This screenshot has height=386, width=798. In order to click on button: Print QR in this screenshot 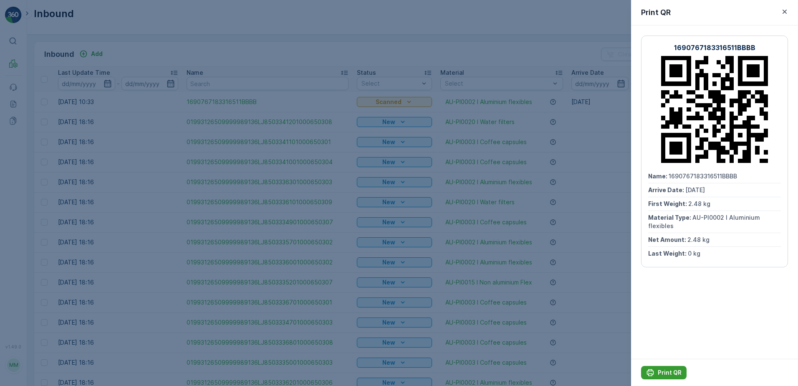, I will do `click(664, 373)`.